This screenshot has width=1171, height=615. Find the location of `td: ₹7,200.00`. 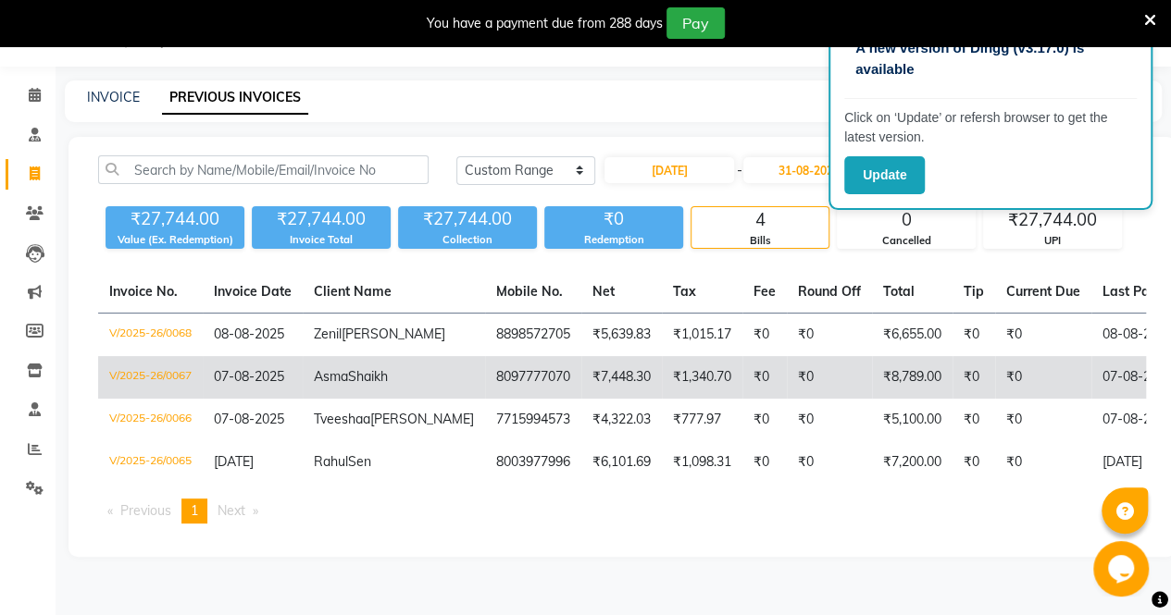

td: ₹7,200.00 is located at coordinates (911, 463).